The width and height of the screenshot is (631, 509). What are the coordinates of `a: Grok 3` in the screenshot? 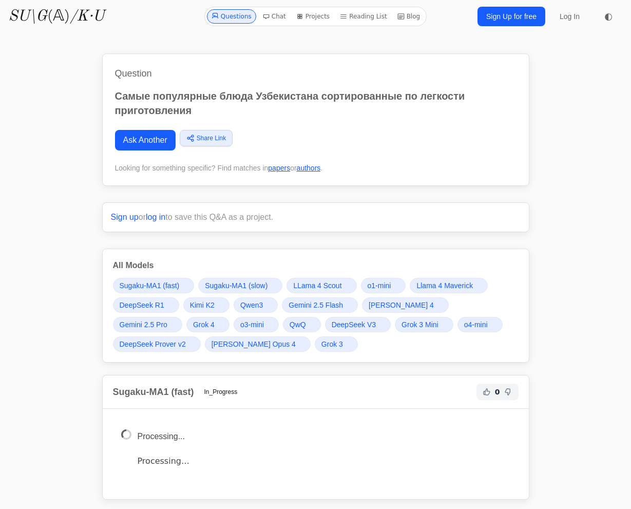 It's located at (336, 344).